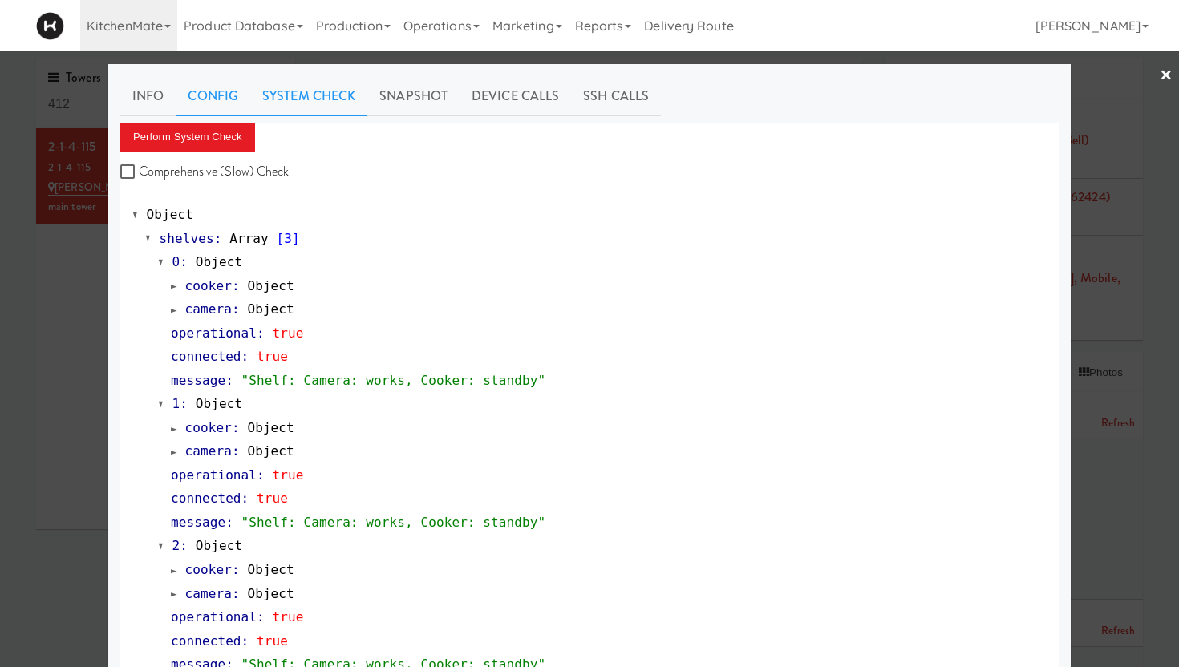 Image resolution: width=1179 pixels, height=667 pixels. Describe the element at coordinates (205, 172) in the screenshot. I see `label: Comprehensive (Slow) Check` at that location.